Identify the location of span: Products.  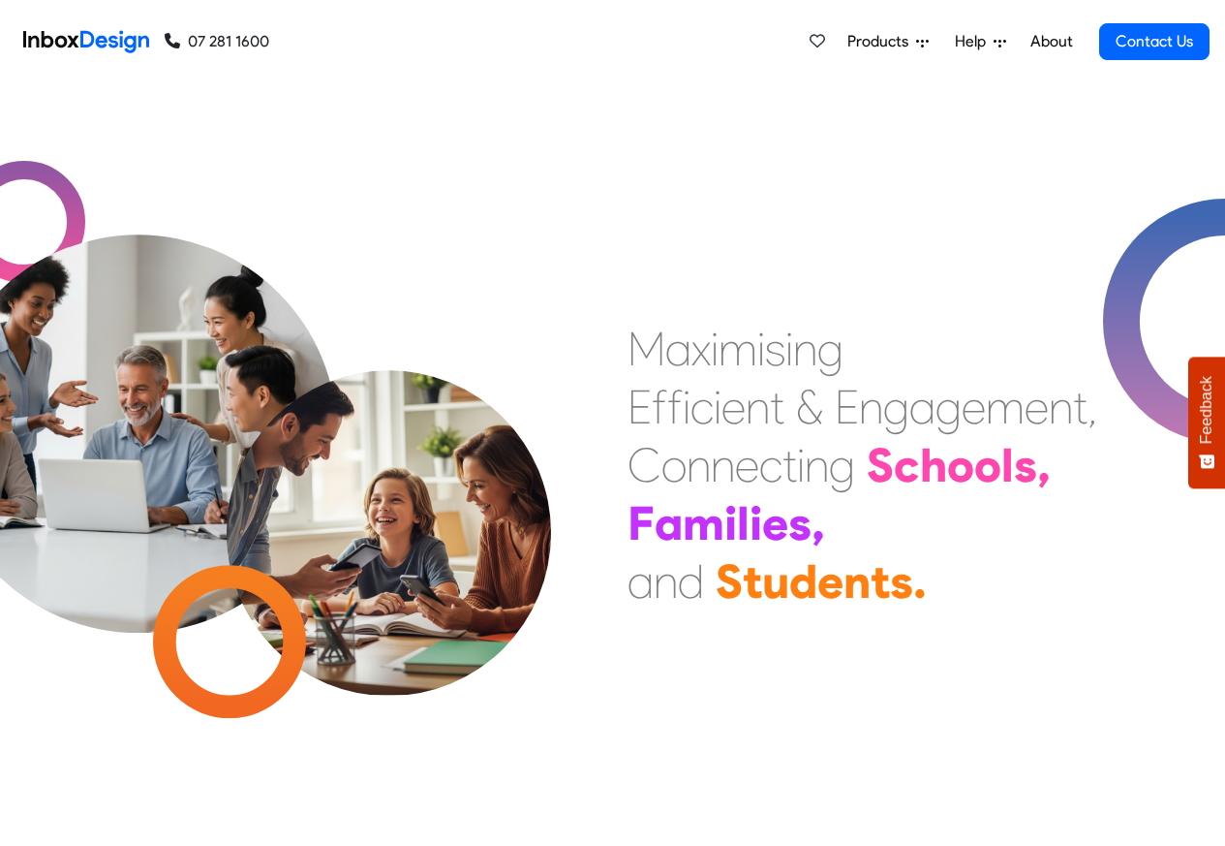
(881, 42).